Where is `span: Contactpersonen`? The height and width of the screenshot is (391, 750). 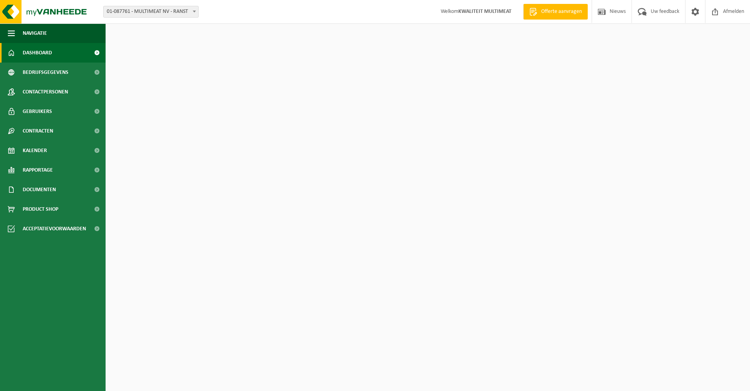 span: Contactpersonen is located at coordinates (45, 92).